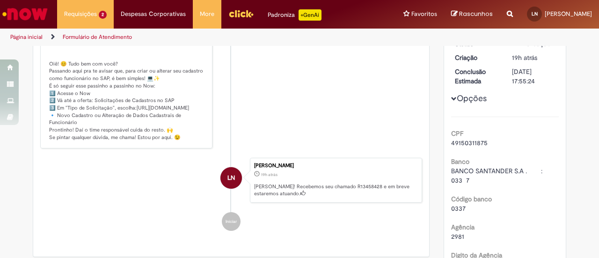 This screenshot has height=258, width=599. Describe the element at coordinates (103, 15) in the screenshot. I see `span: 2` at that location.